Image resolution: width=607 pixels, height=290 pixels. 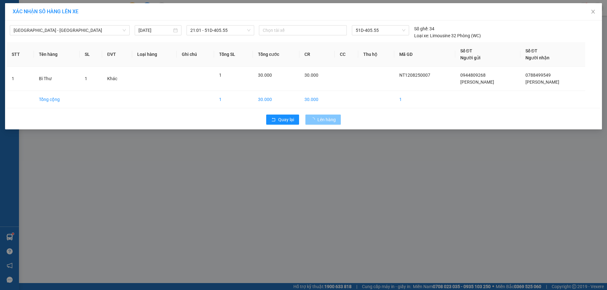 What do you see at coordinates (424, 54) in the screenshot?
I see `th: Mã GD` at bounding box center [424, 54].